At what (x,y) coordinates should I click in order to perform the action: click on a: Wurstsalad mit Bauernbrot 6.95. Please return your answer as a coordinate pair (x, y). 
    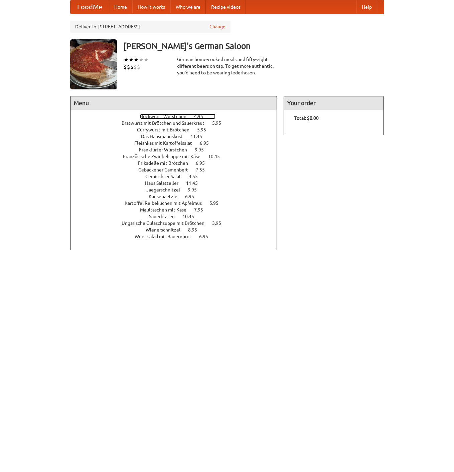
    Looking at the image, I should click on (177, 237).